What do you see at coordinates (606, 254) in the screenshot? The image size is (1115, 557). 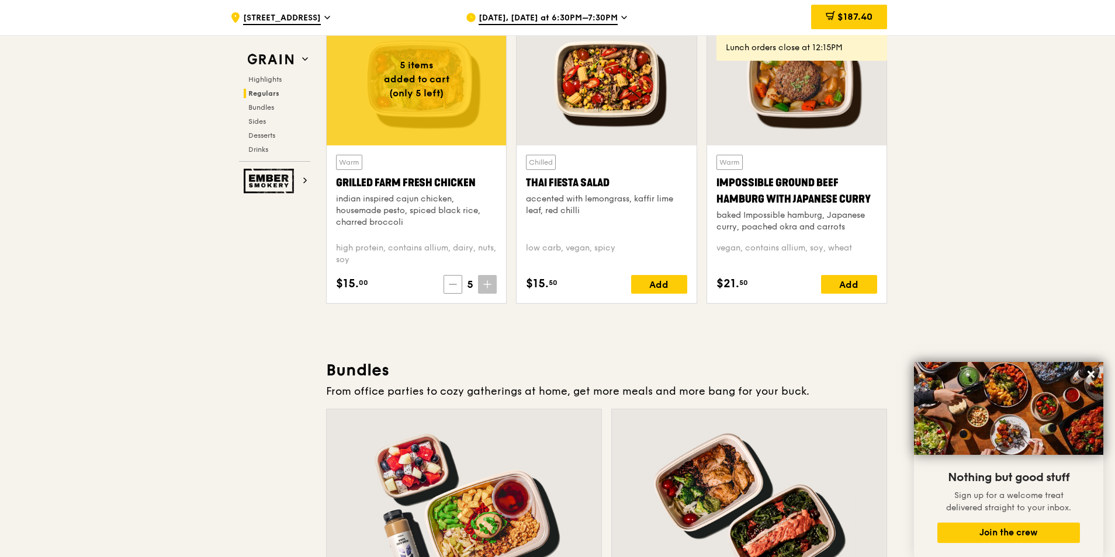 I see `div: low carb, vegan, spicy` at bounding box center [606, 254].